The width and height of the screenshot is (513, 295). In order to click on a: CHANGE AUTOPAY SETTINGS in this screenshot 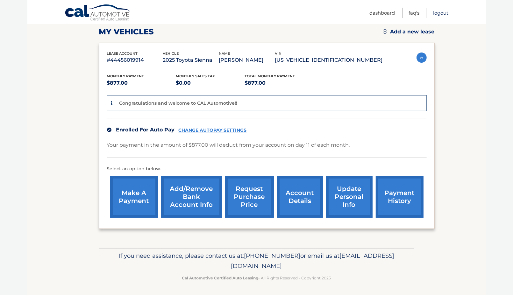, I will do `click(213, 130)`.